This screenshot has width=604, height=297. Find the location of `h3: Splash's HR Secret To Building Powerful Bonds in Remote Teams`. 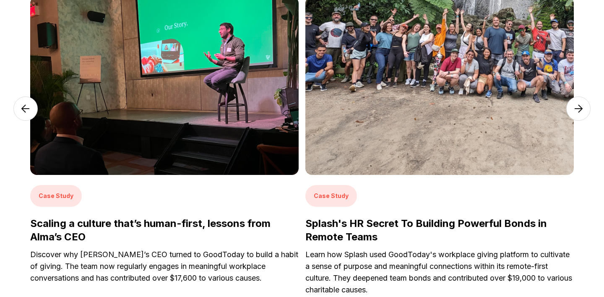

h3: Splash's HR Secret To Building Powerful Bonds in Remote Teams is located at coordinates (440, 230).